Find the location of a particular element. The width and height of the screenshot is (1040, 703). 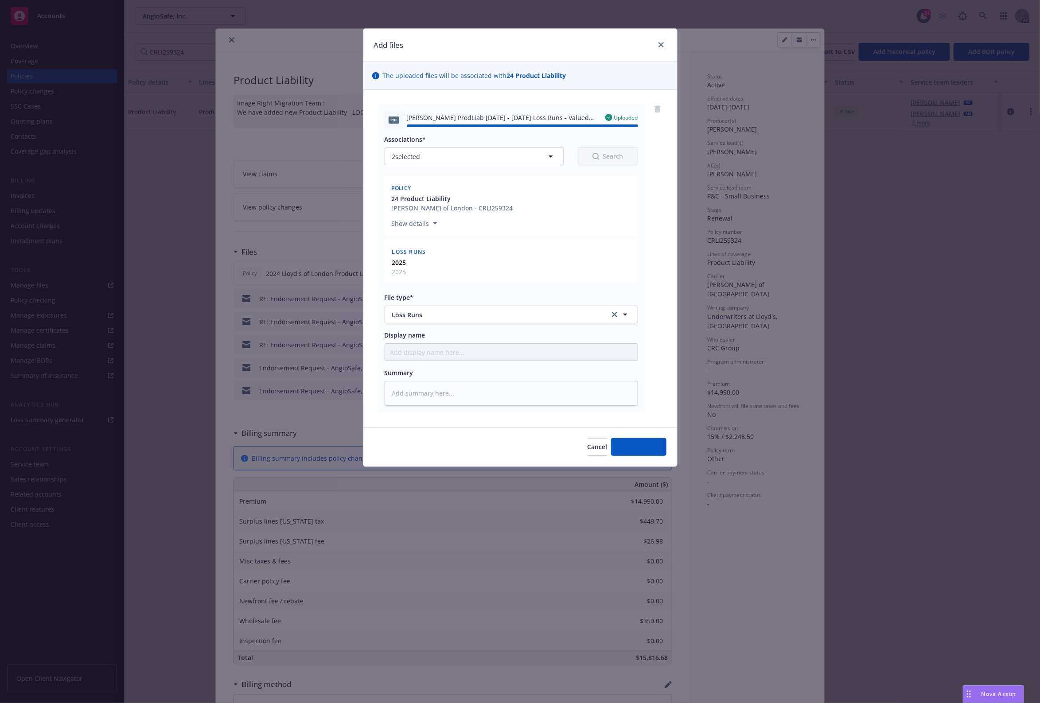

span: 2025 is located at coordinates (399, 272).